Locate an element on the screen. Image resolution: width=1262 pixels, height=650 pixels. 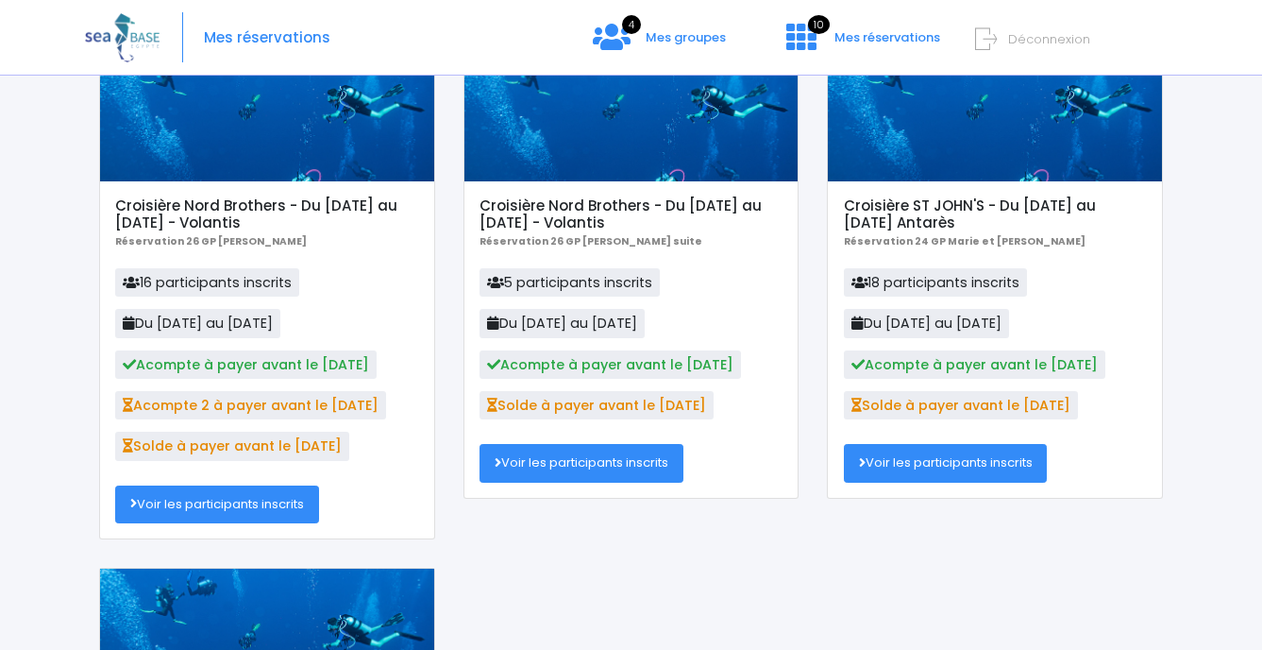
span: Mes groupes is located at coordinates (686, 37).